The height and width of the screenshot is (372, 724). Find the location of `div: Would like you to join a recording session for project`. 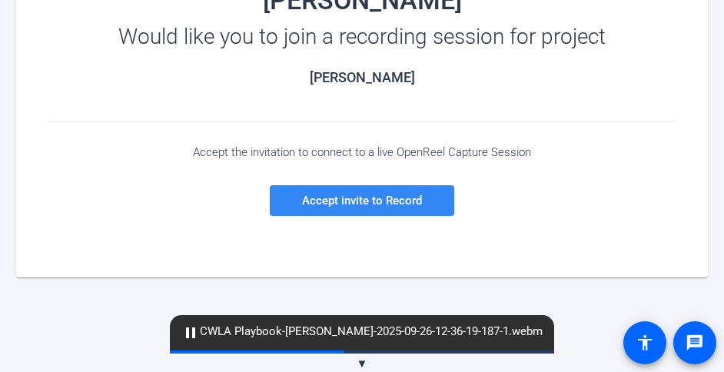

div: Would like you to join a recording session for project is located at coordinates (362, 37).